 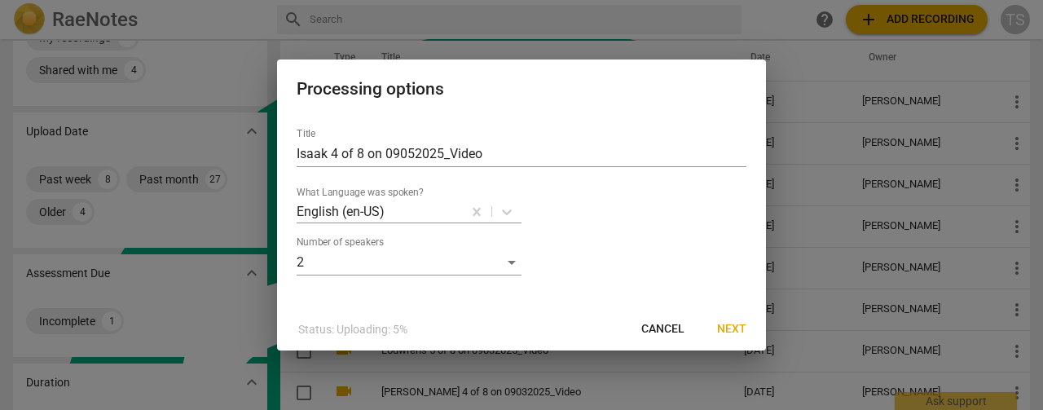 I want to click on button: Next, so click(x=731, y=329).